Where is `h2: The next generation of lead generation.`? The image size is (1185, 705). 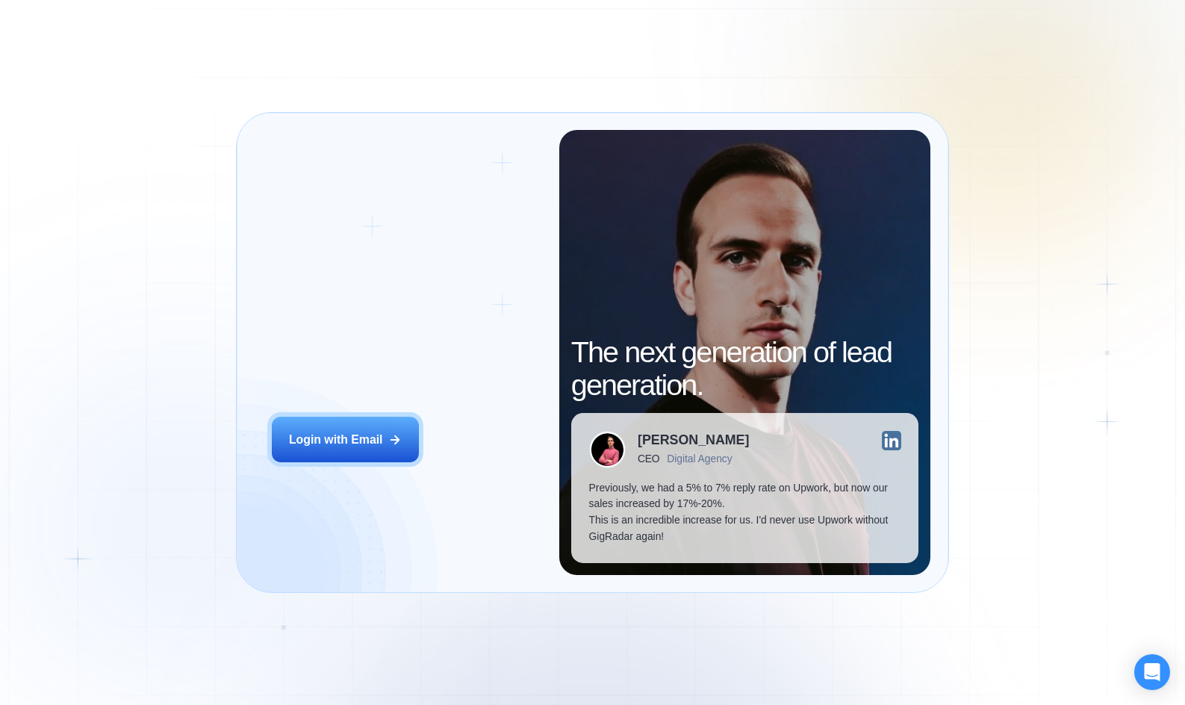
h2: The next generation of lead generation. is located at coordinates (745, 368).